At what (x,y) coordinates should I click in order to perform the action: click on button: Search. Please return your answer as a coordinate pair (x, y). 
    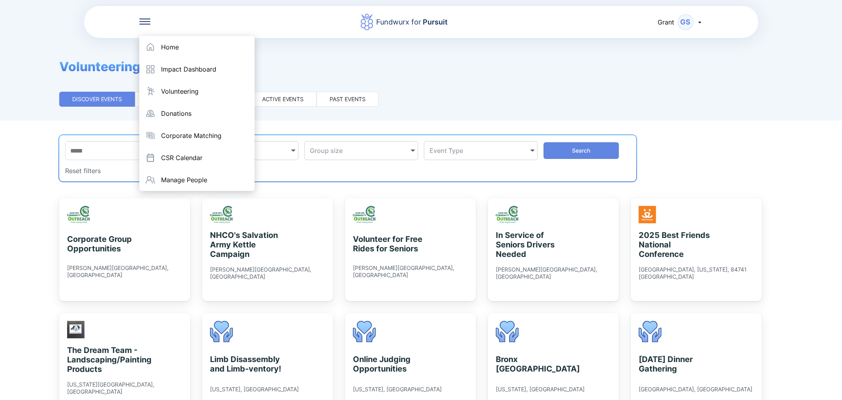
    Looking at the image, I should click on (581, 150).